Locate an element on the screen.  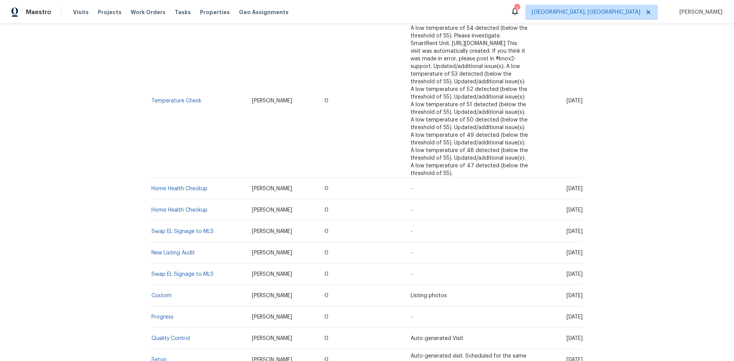
span: Properties is located at coordinates (215, 12).